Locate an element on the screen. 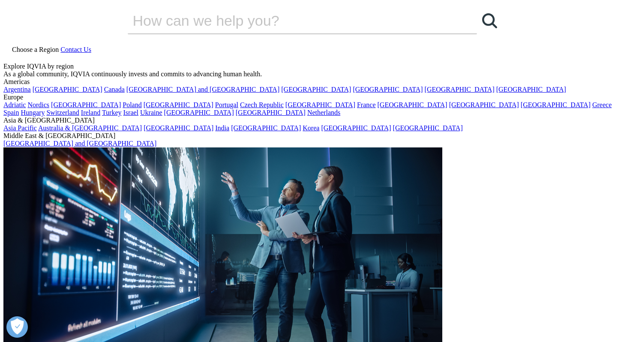 The width and height of the screenshot is (630, 342). div: Explore IQVIA by region is located at coordinates (315, 66).